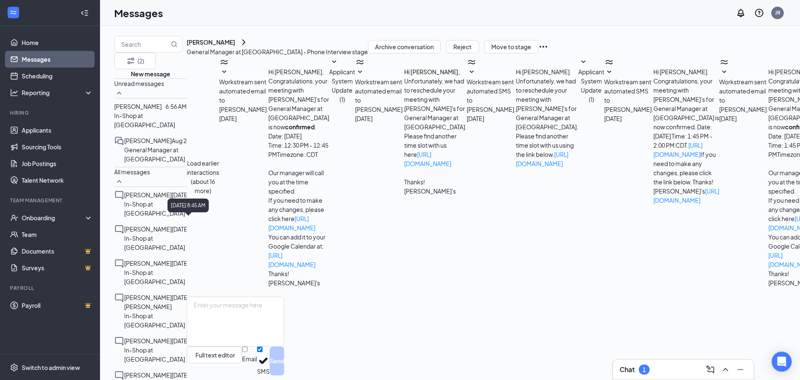 The image size is (800, 380). Describe the element at coordinates (174, 44) in the screenshot. I see `svg: MagnifyingGlass` at that location.